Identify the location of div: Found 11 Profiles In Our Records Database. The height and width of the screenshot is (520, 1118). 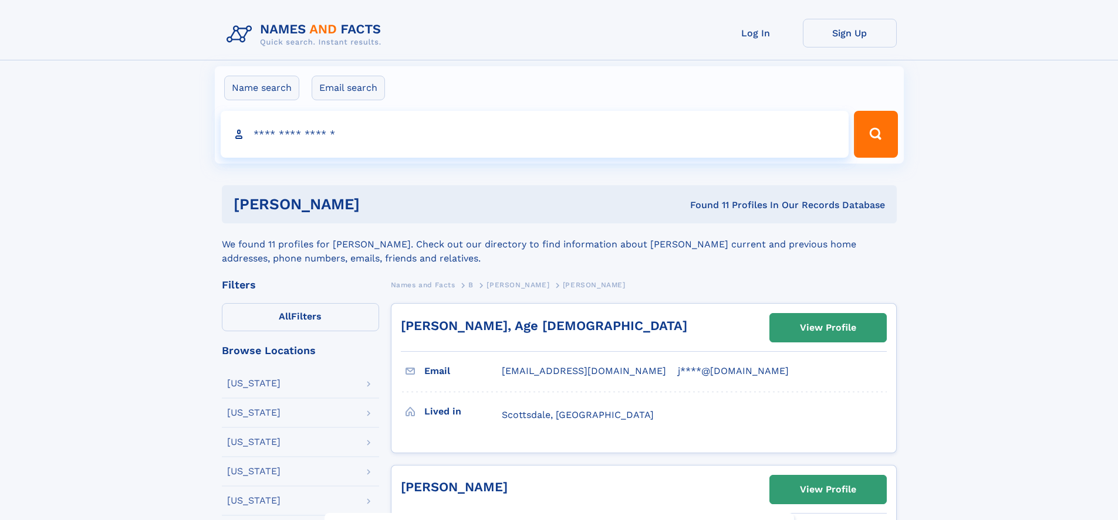
(705, 205).